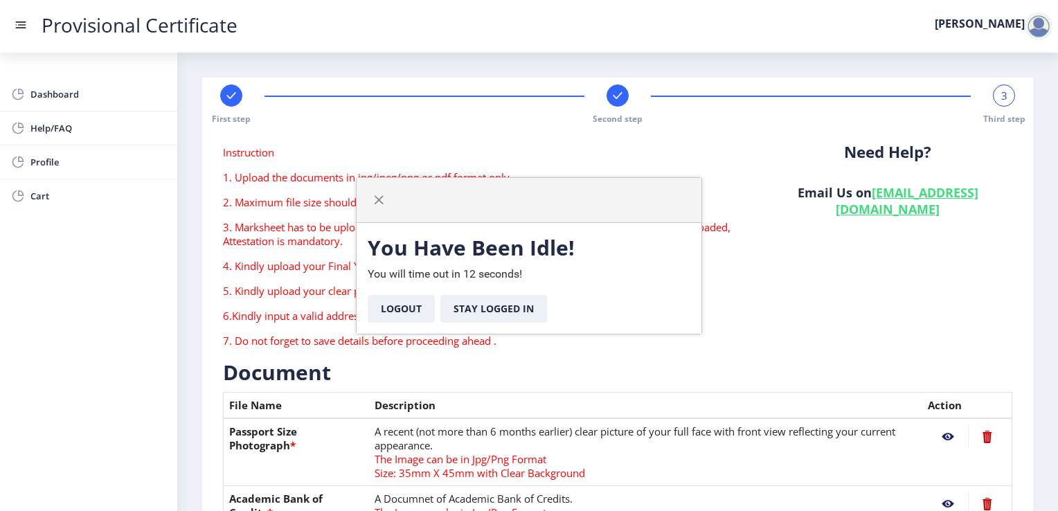 The width and height of the screenshot is (1058, 511). Describe the element at coordinates (401, 309) in the screenshot. I see `button: Logout` at that location.